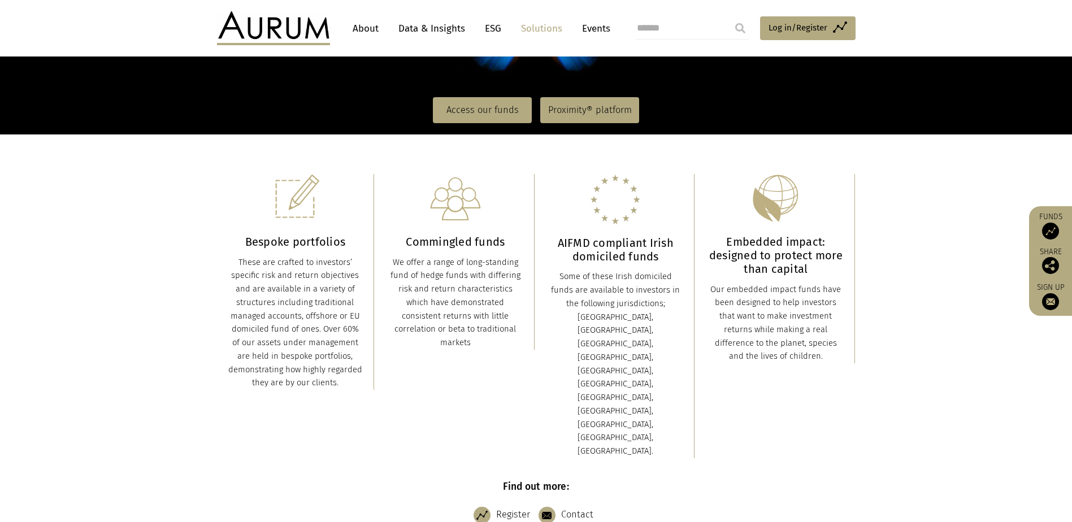  Describe the element at coordinates (296, 242) in the screenshot. I see `h3: Bespoke portfolios` at that location.